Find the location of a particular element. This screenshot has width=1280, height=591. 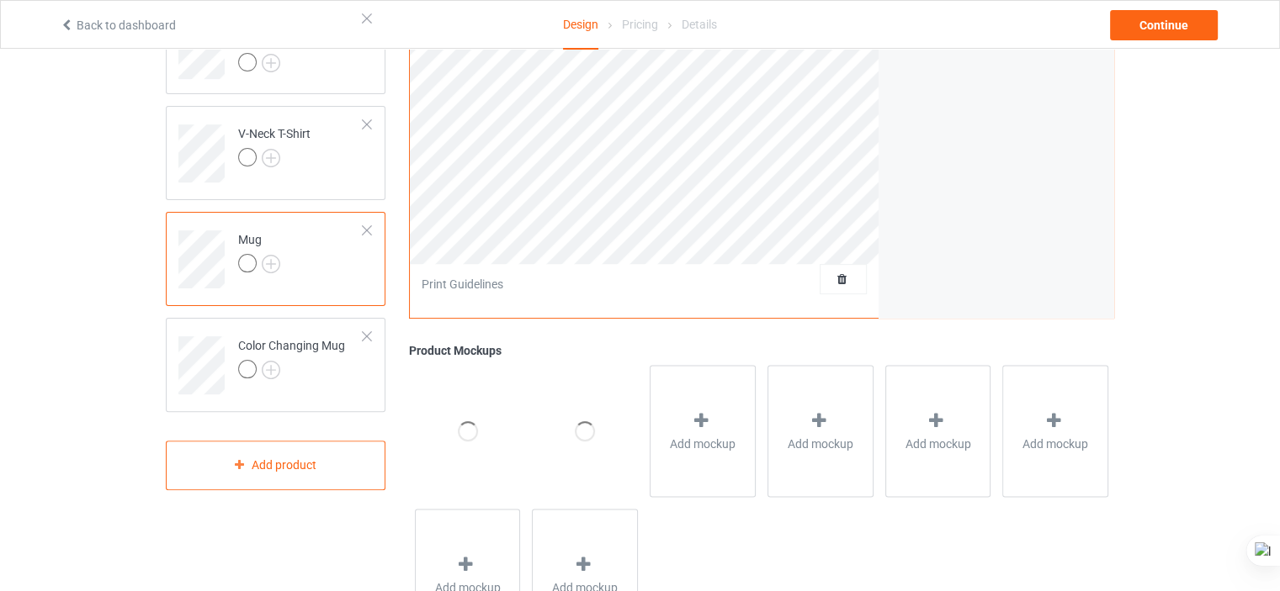

div: Design is located at coordinates (581, 25).